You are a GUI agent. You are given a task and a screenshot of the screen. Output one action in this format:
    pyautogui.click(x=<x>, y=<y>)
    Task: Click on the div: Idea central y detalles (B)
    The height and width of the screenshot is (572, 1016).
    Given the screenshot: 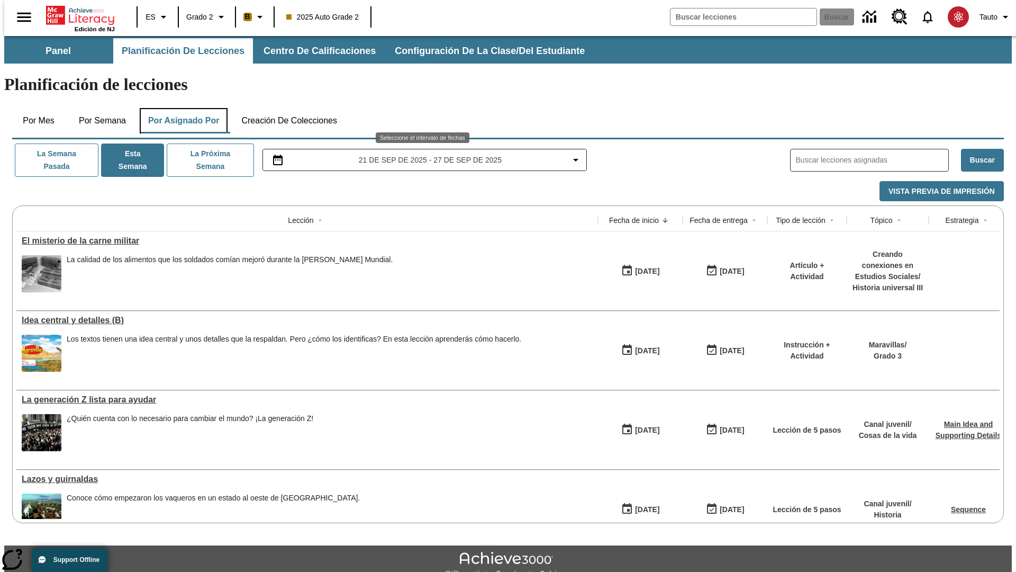 What is the action you would take?
    pyautogui.click(x=307, y=320)
    